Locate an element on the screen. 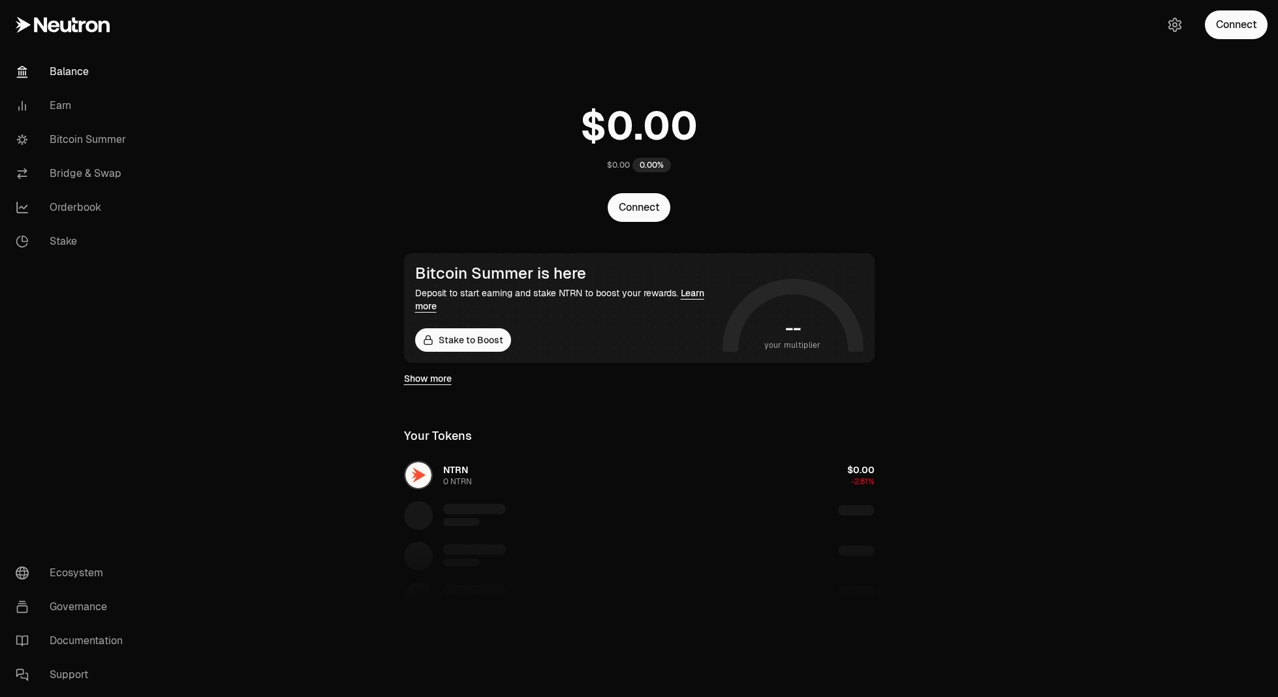 The width and height of the screenshot is (1278, 697). div: 0.00% is located at coordinates (651, 165).